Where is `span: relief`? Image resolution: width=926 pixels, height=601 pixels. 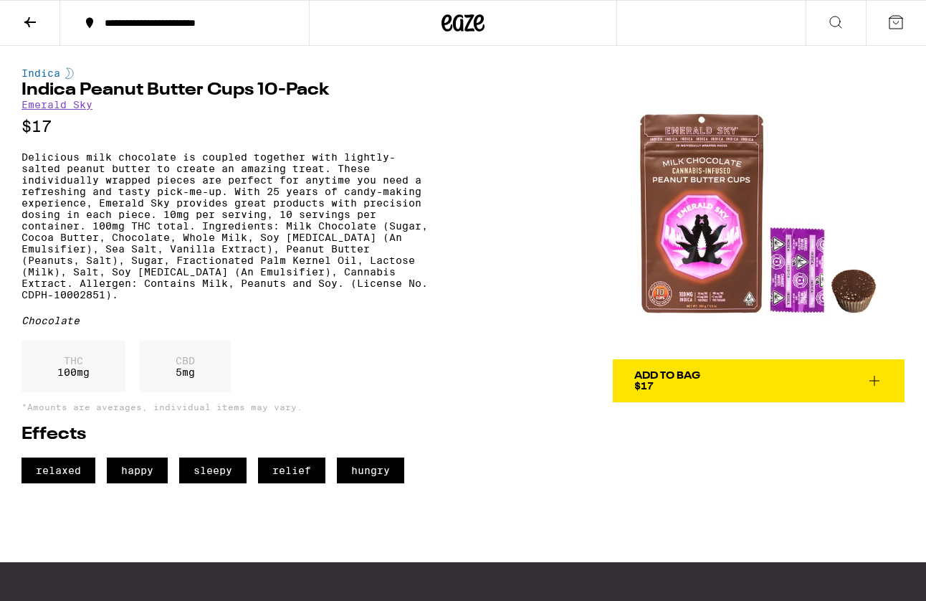 span: relief is located at coordinates (292, 470).